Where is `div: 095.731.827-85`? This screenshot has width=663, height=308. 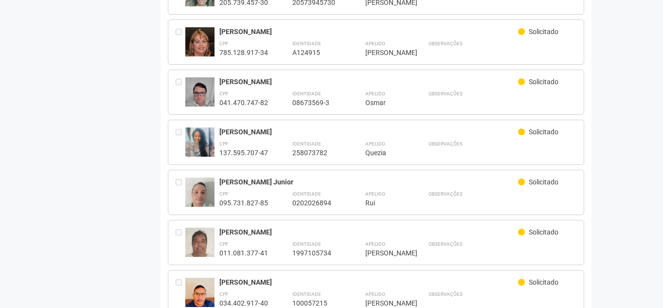
div: 095.731.827-85 is located at coordinates (244, 203).